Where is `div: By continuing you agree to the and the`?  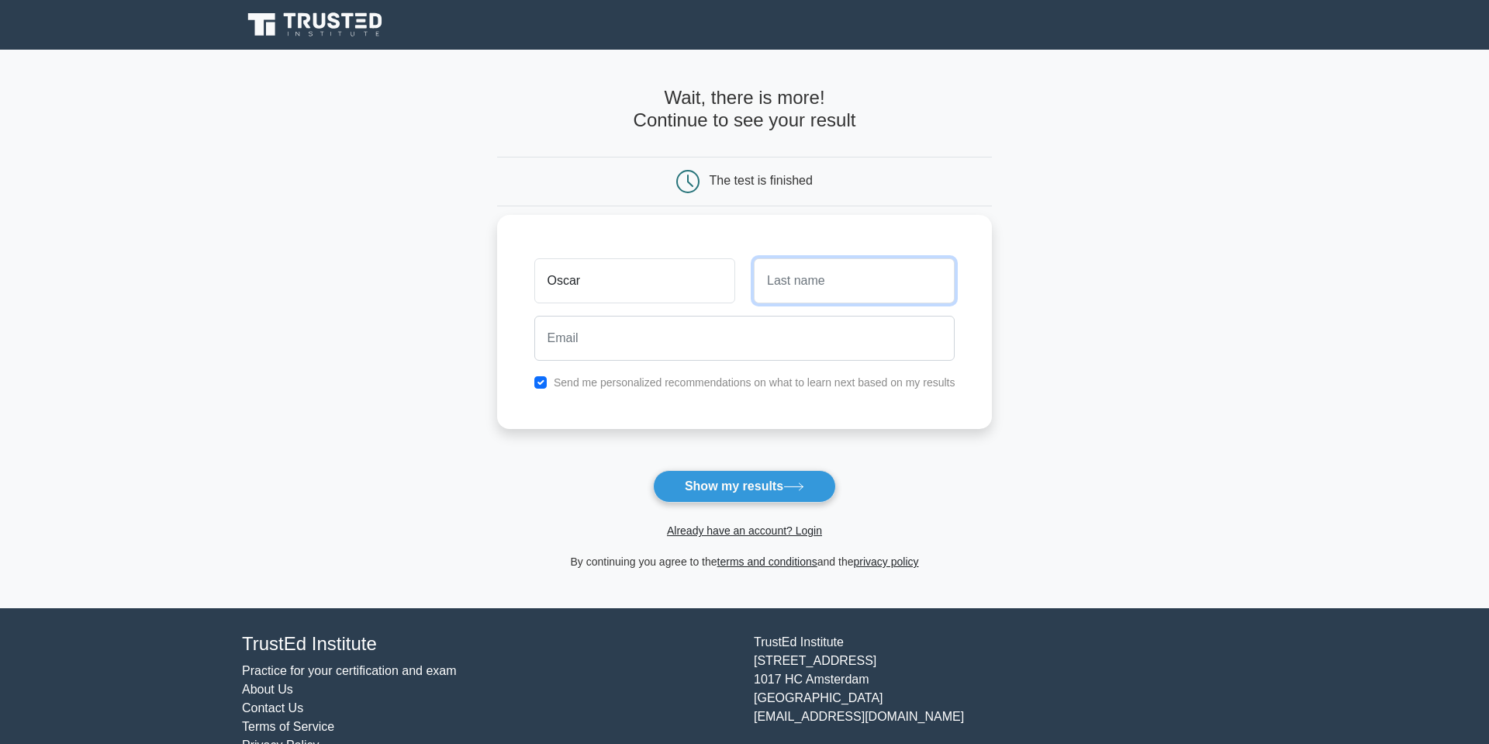
div: By continuing you agree to the and the is located at coordinates (744, 561).